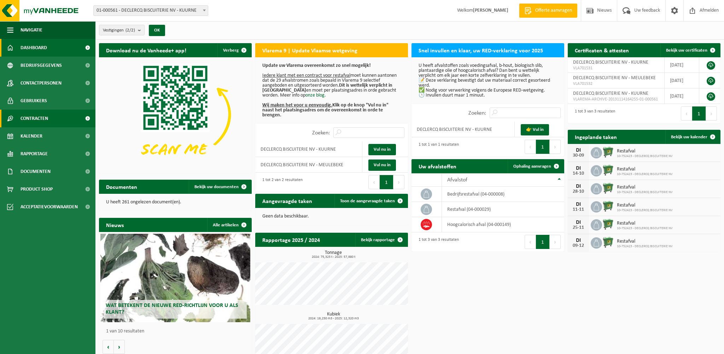  I want to click on p: U heeft afvalstoffen zoals voedingsafval, b-hout, biologisch slib, plantaardige olie of hoogcalor..., so click(488, 81).